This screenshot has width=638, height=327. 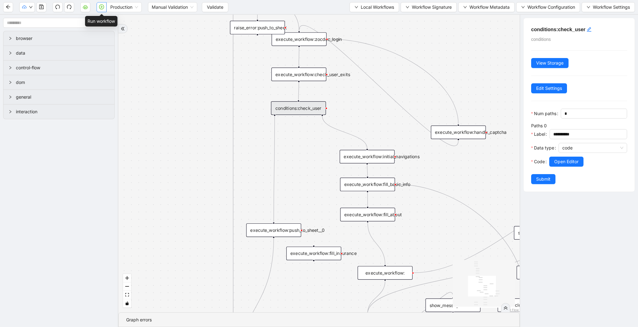 What do you see at coordinates (257, 28) in the screenshot?
I see `div: raise_error:push_to_sheet` at bounding box center [257, 28].